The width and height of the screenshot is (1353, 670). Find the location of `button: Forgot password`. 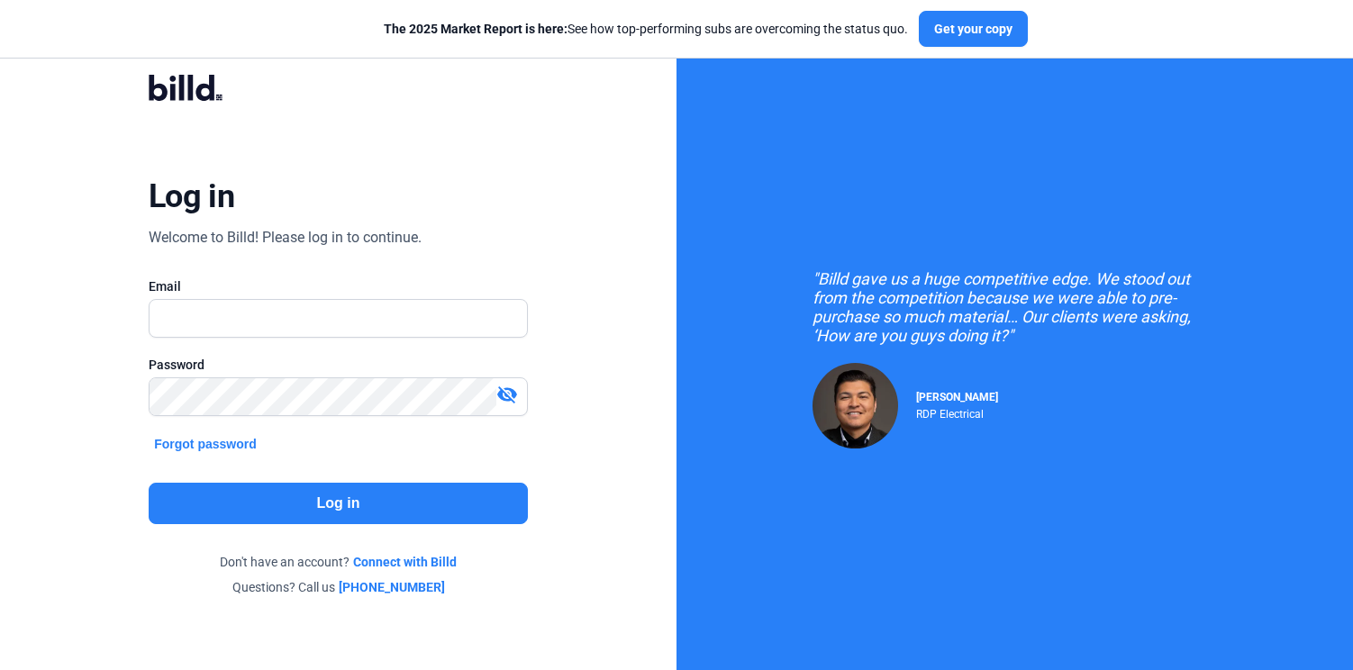

button: Forgot password is located at coordinates (205, 444).